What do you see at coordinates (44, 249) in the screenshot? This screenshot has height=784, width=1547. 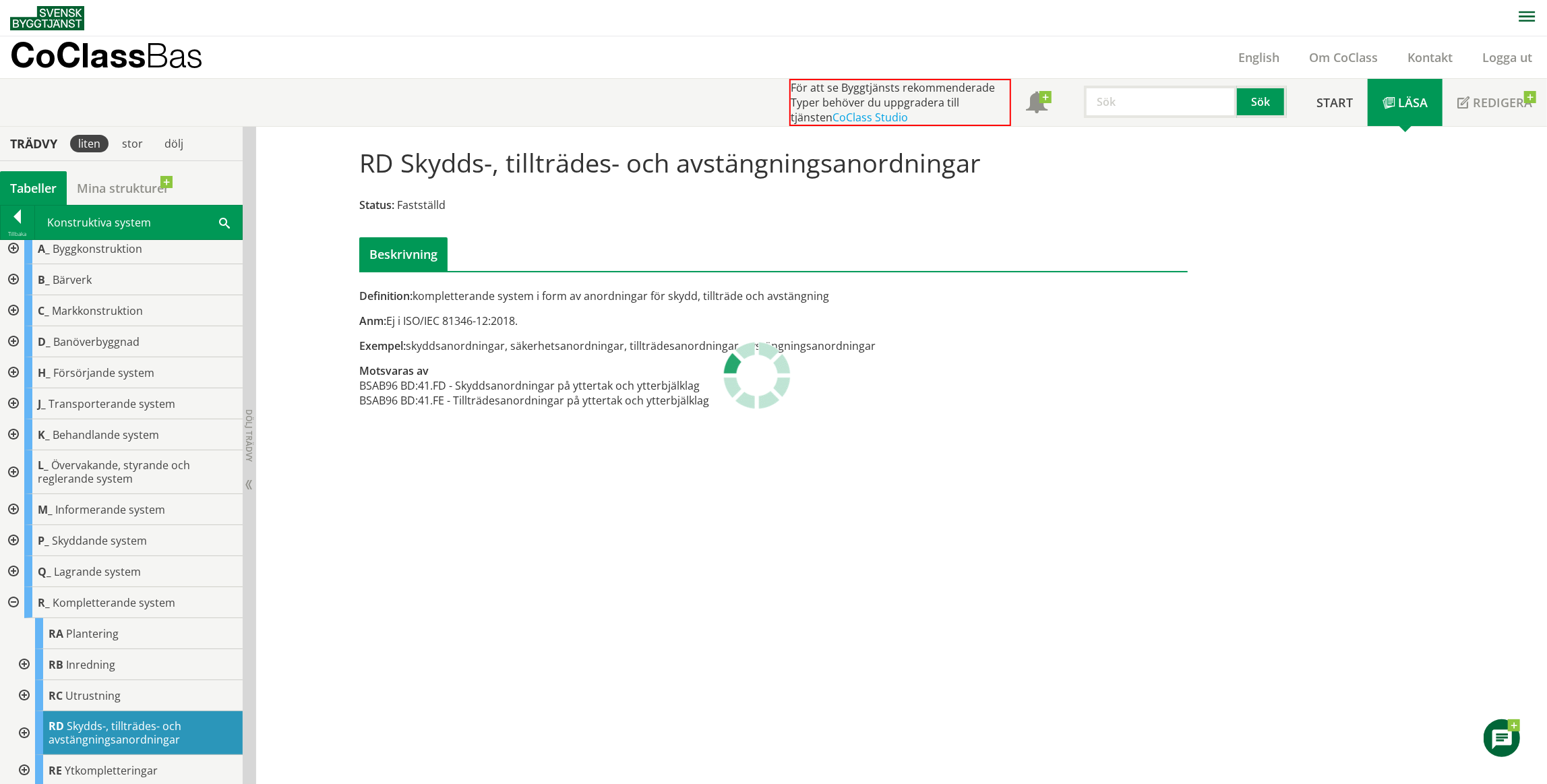 I see `span: A_` at bounding box center [44, 249].